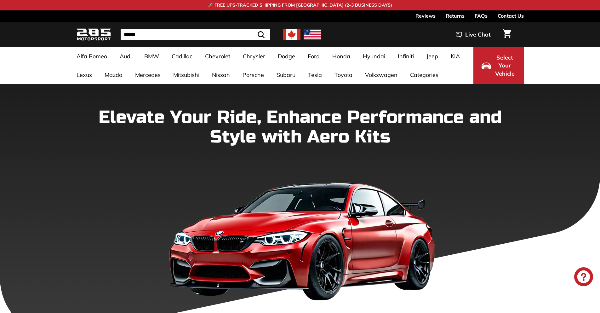 The image size is (600, 313). What do you see at coordinates (84, 75) in the screenshot?
I see `a: Lexus` at bounding box center [84, 75].